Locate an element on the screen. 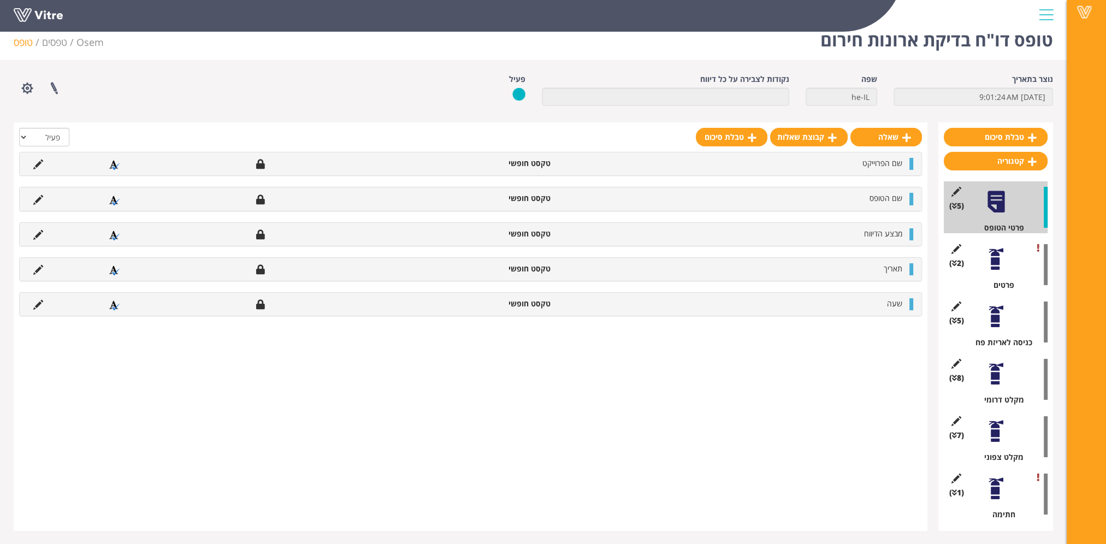 The height and width of the screenshot is (544, 1106). div: פרטי הטופס is located at coordinates (1000, 228).